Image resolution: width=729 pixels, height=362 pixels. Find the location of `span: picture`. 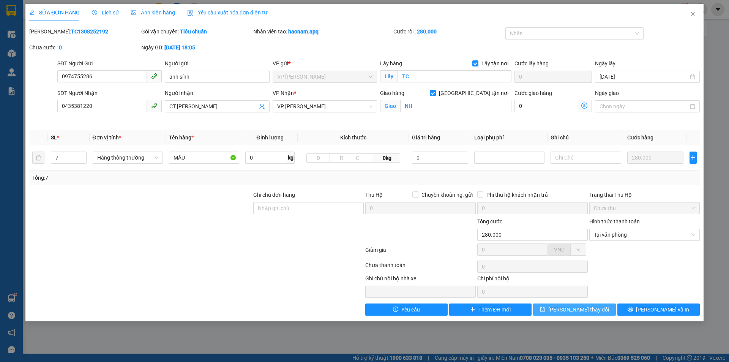

span: picture is located at coordinates (134, 13).